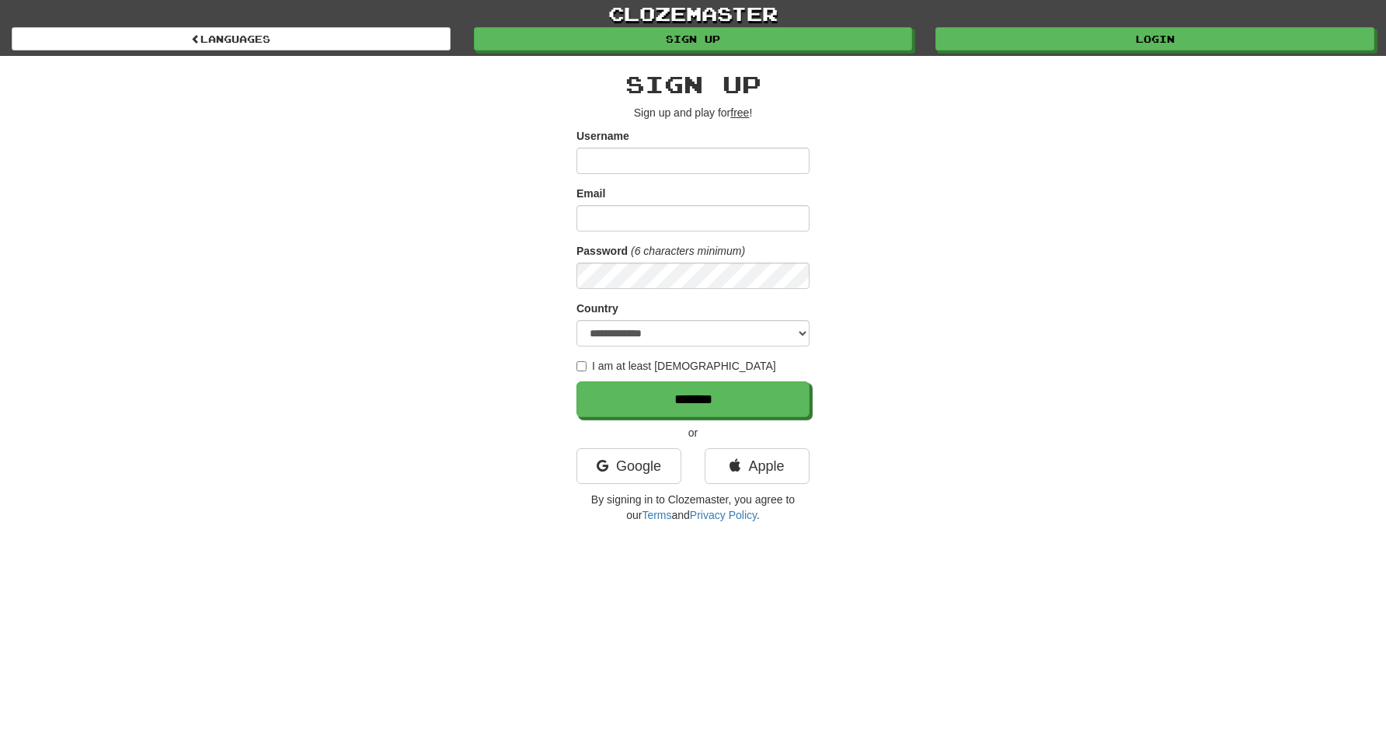 This screenshot has height=752, width=1386. I want to click on label: Password, so click(602, 251).